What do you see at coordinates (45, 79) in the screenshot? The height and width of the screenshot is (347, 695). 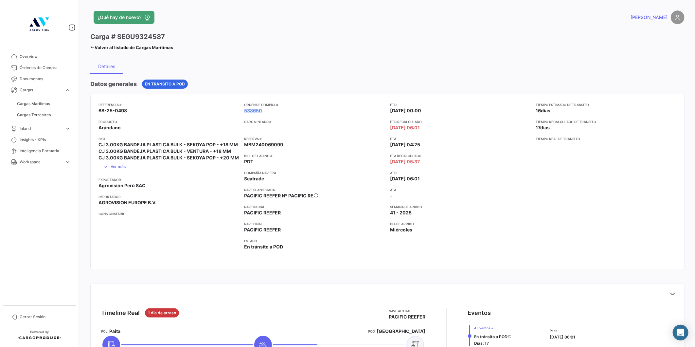 I see `span: Documentos` at bounding box center [45, 79].